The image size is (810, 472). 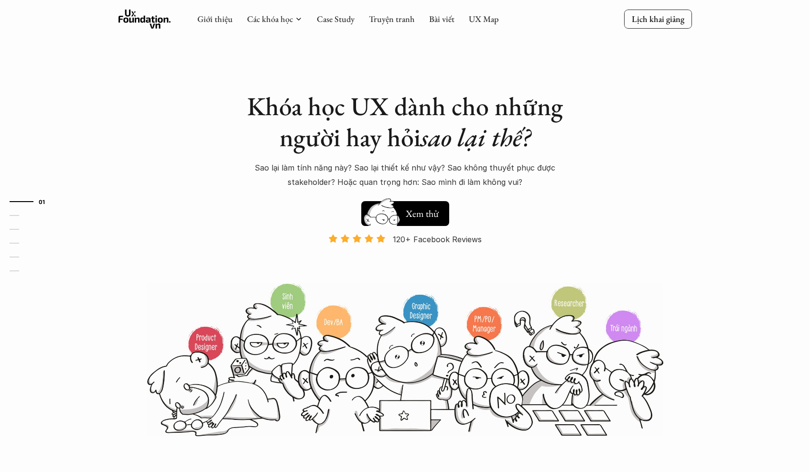 I want to click on strong: 04, so click(x=28, y=243).